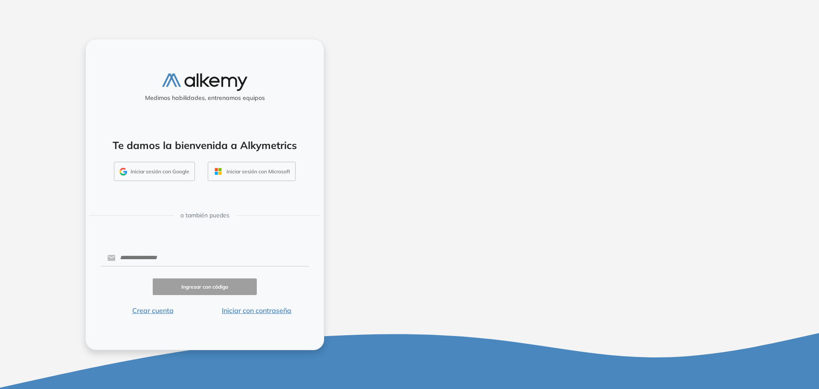  I want to click on img: OUTLOOK_ICON, so click(218, 171).